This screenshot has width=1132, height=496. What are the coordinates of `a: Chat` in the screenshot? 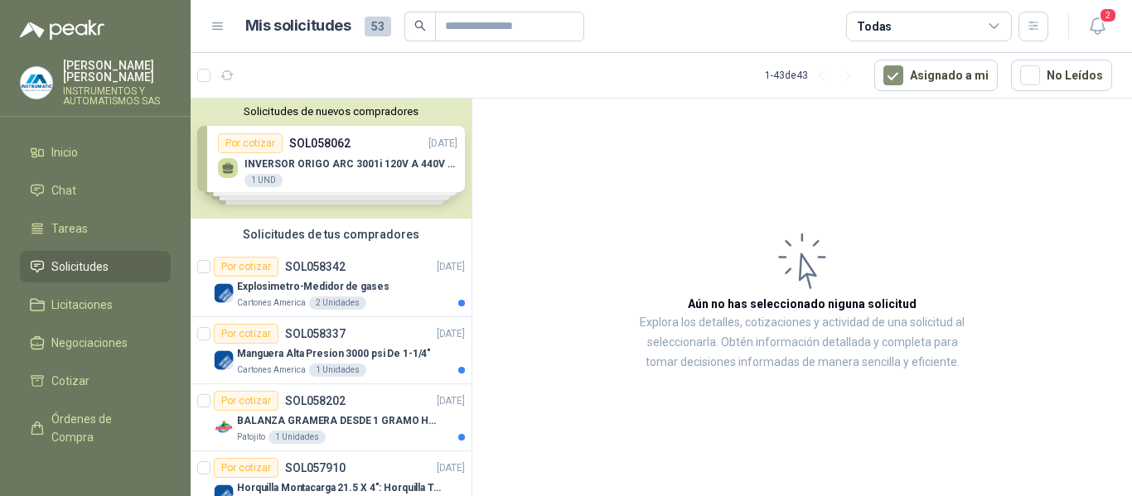 It's located at (95, 191).